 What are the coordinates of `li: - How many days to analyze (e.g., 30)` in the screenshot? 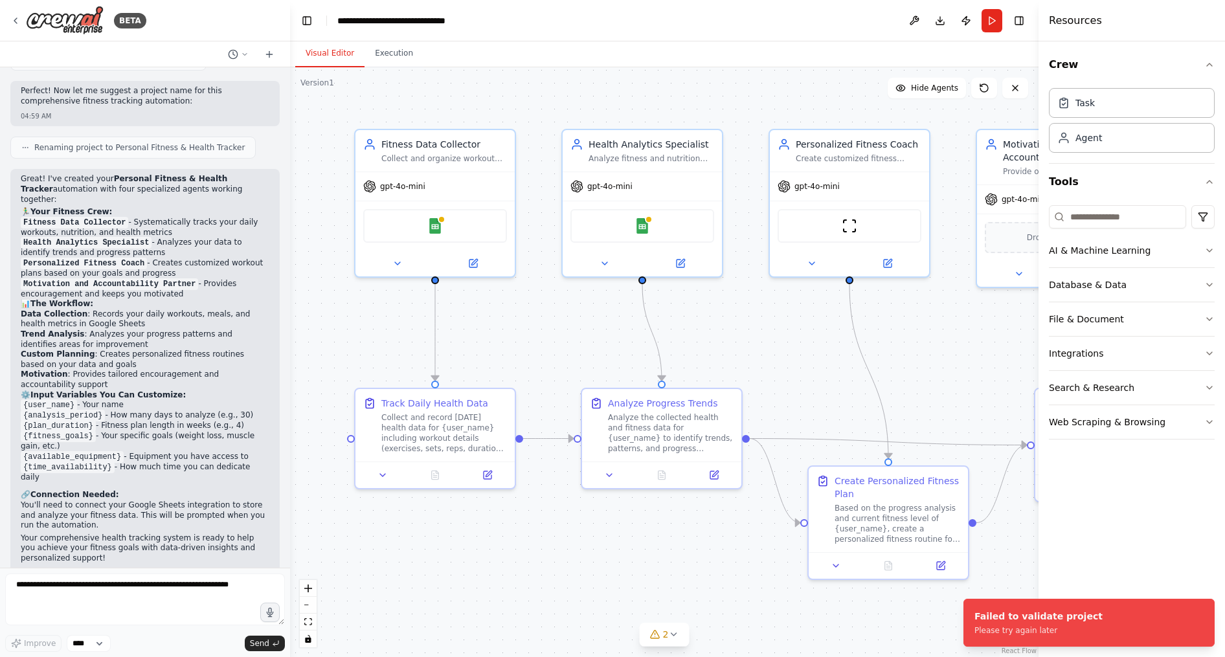 It's located at (145, 416).